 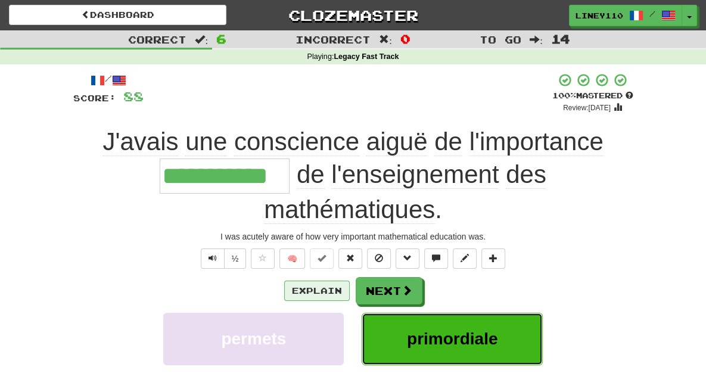 I want to click on span: 100 %, so click(x=564, y=95).